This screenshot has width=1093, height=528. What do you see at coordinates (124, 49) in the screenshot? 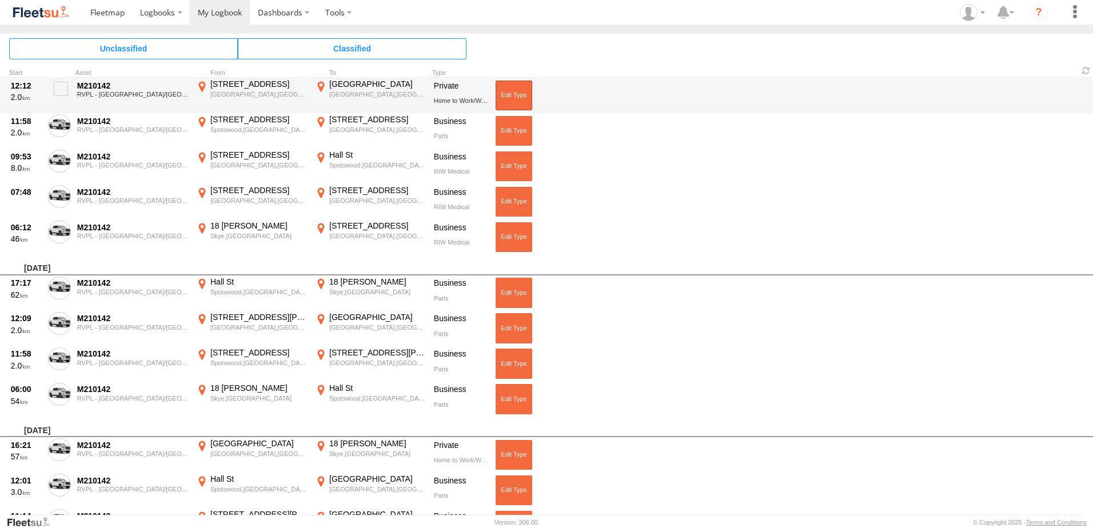
I see `span: Click to view Unclassified Trips` at bounding box center [124, 49].